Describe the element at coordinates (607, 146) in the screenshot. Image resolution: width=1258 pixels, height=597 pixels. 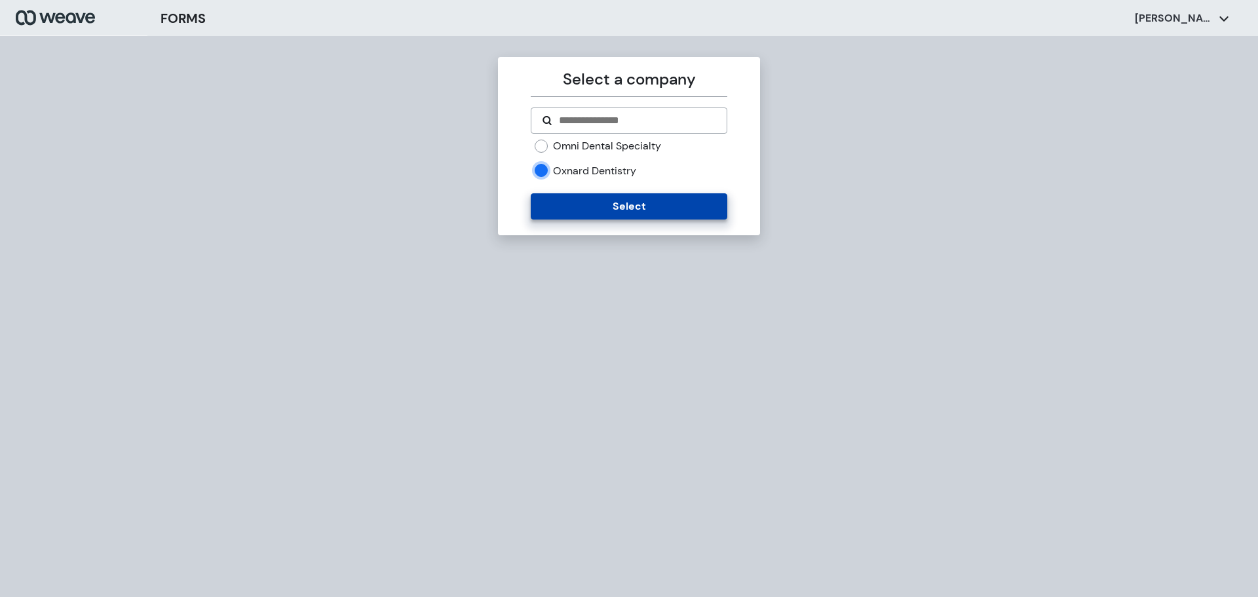
I see `label: Omni Dental Specialty` at that location.